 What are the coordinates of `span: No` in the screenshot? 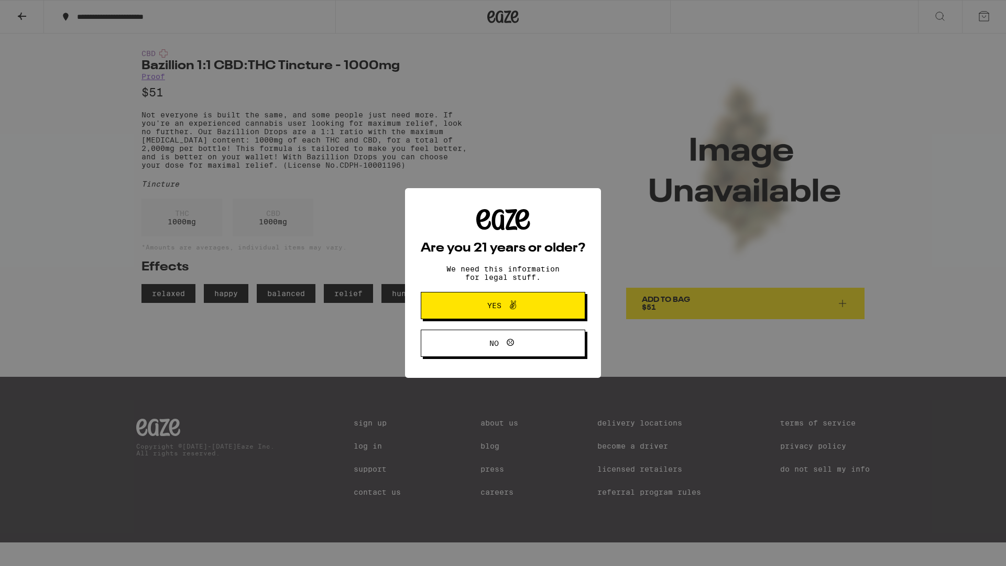 It's located at (494, 343).